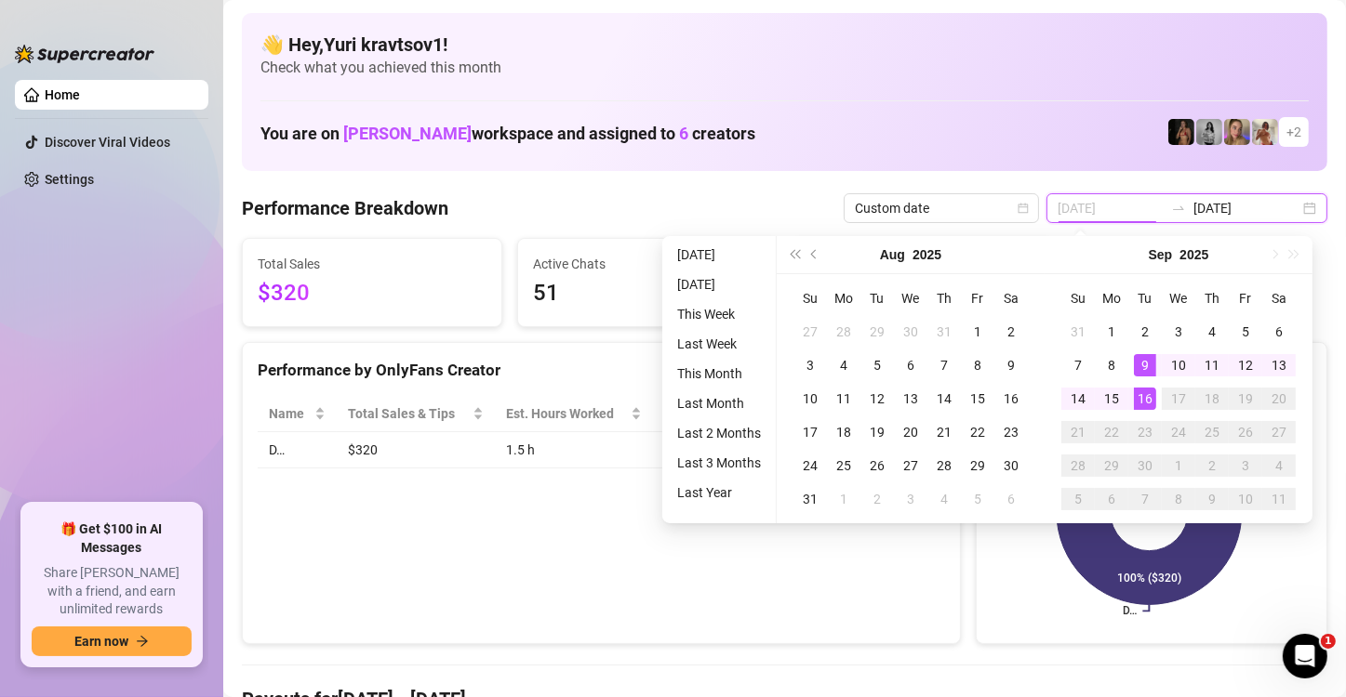 The width and height of the screenshot is (1346, 697). I want to click on td: D…, so click(297, 450).